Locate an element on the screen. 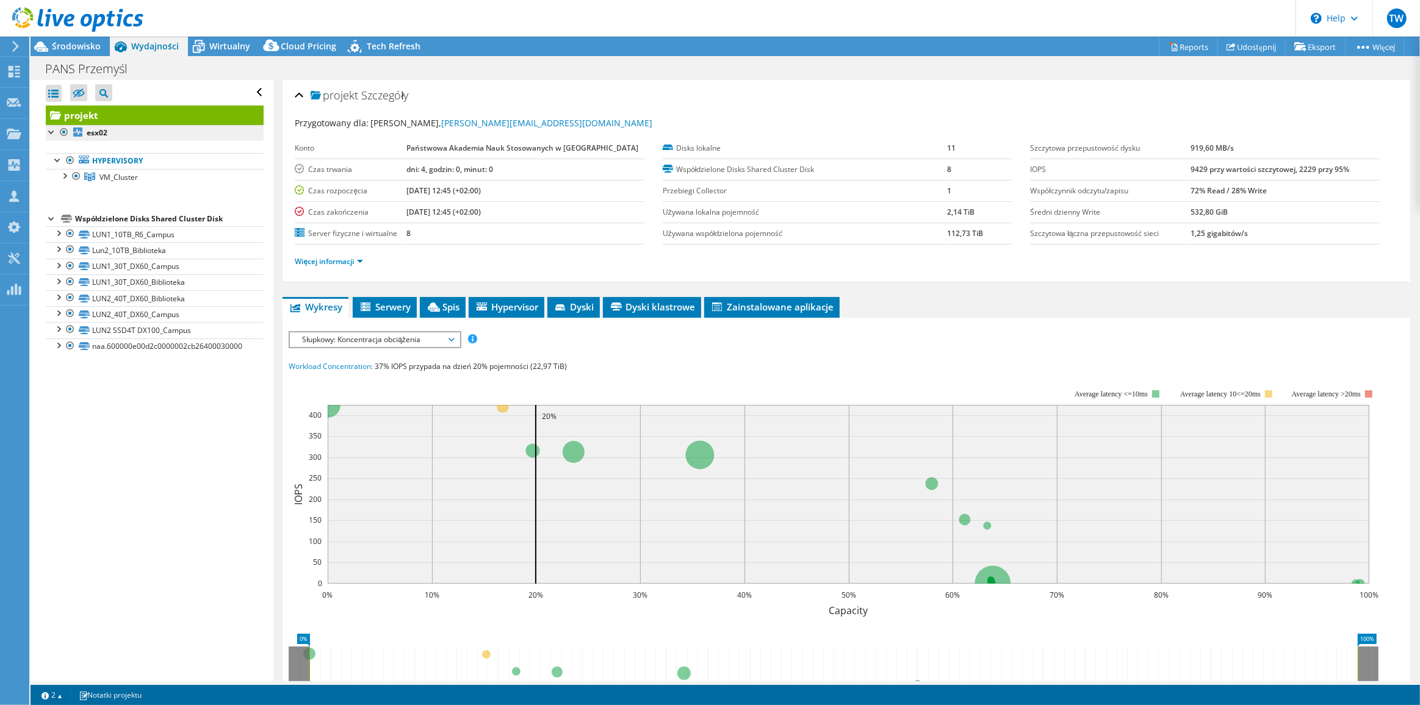 Image resolution: width=1420 pixels, height=705 pixels. text: 90% is located at coordinates (1265, 595).